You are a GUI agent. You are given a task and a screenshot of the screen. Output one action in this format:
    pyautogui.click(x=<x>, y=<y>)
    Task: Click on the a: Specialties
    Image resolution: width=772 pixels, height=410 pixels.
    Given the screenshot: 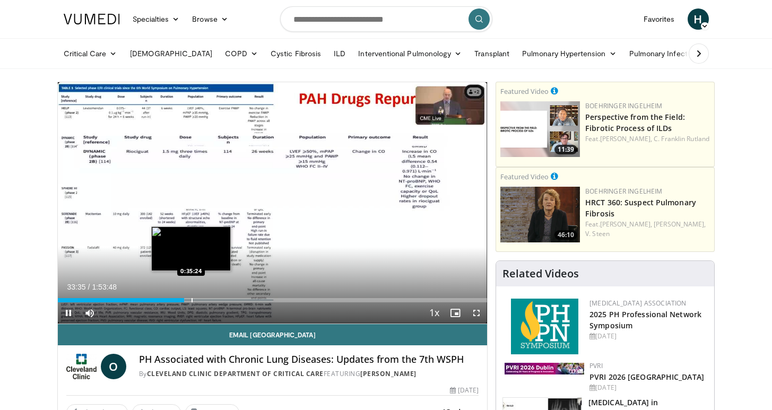 What is the action you would take?
    pyautogui.click(x=156, y=19)
    